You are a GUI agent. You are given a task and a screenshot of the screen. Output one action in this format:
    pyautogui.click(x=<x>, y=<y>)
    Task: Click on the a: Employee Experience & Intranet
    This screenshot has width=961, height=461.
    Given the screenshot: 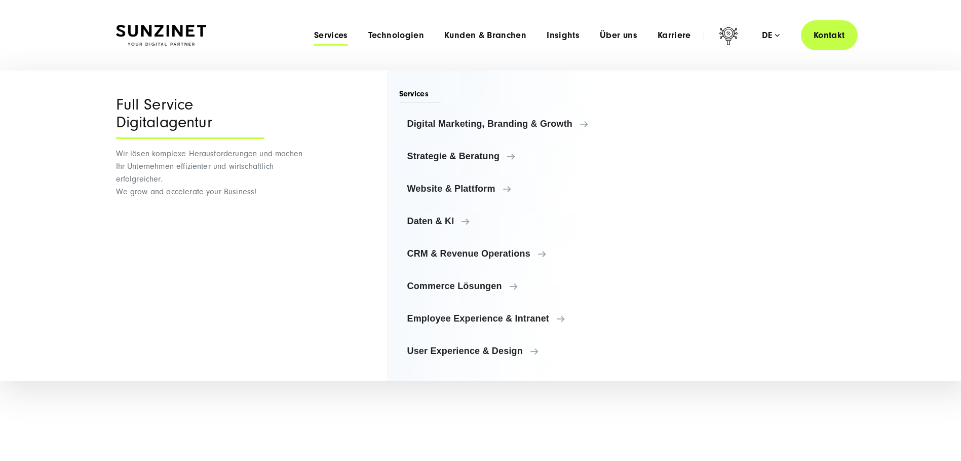 What is the action you would take?
    pyautogui.click(x=508, y=318)
    